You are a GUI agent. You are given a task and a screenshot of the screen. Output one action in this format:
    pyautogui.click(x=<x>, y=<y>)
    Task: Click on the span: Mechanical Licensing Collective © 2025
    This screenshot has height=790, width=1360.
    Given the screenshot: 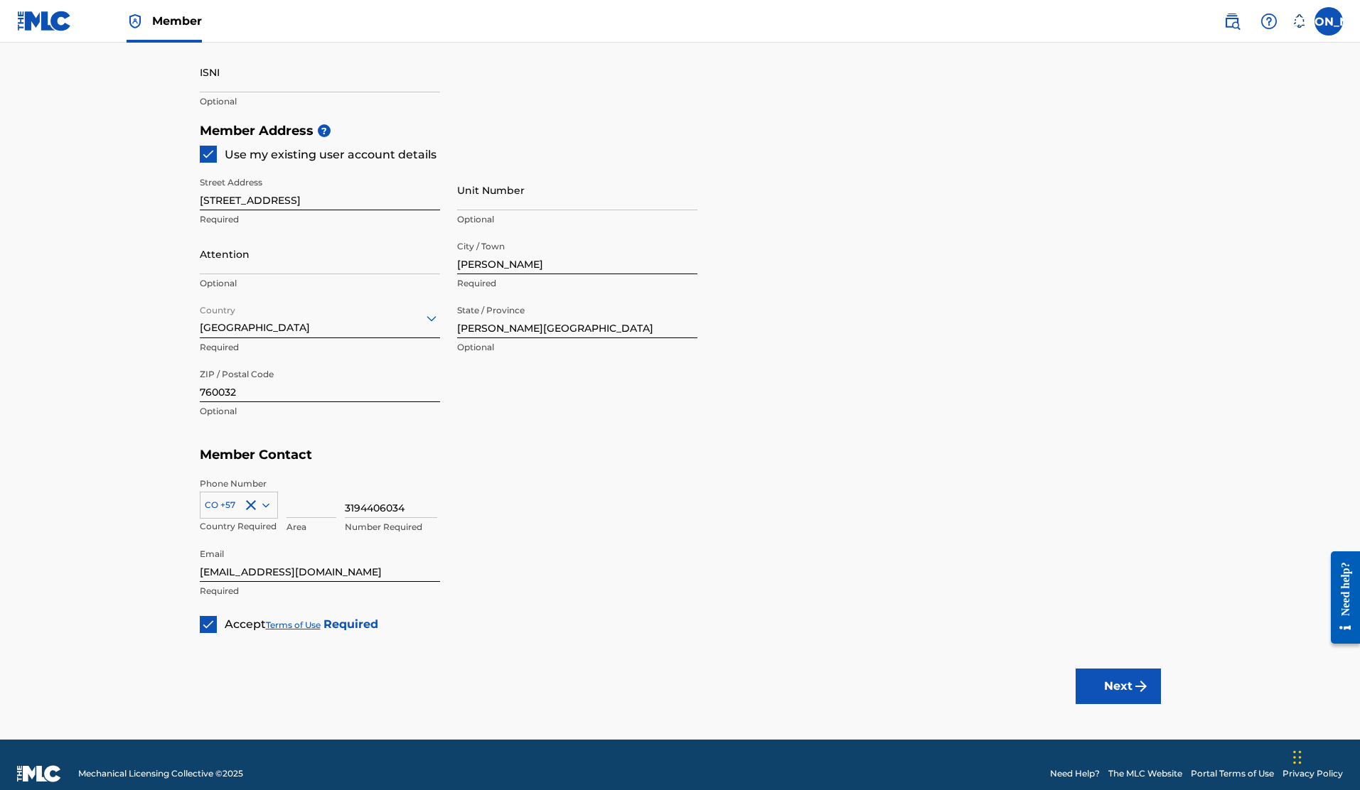 What is the action you would take?
    pyautogui.click(x=161, y=774)
    